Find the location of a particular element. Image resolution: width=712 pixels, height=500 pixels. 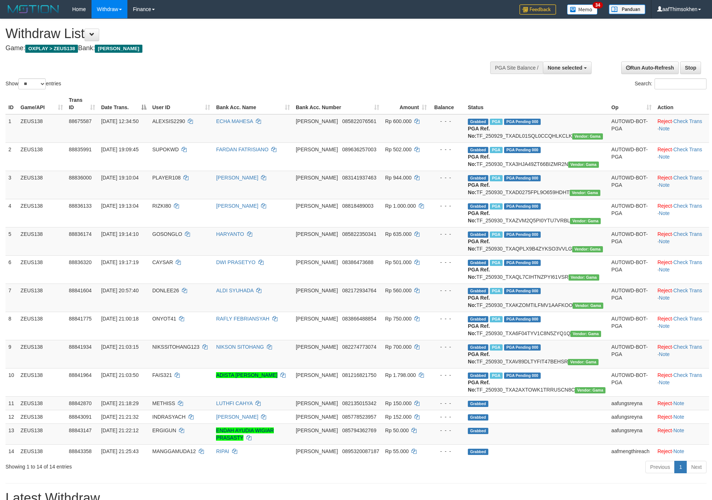

td: 3 is located at coordinates (11, 185).